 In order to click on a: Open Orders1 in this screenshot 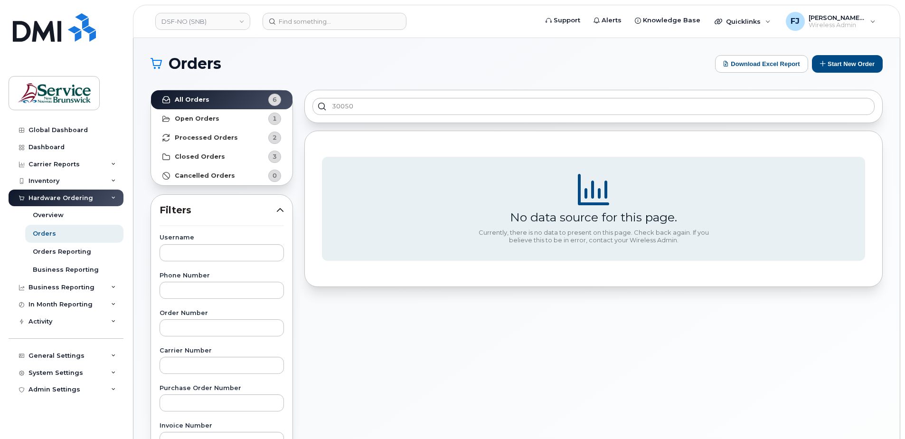, I will do `click(222, 119)`.